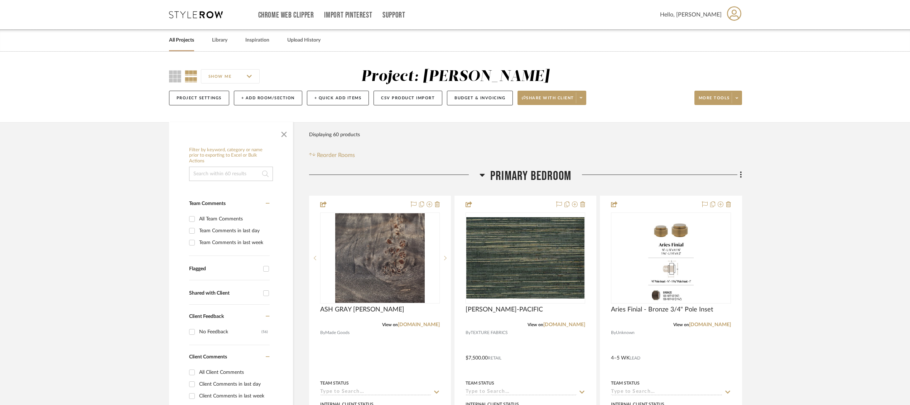  I want to click on h6: Filter by keyword, category or name prior to exporting to Excel or Bulk Actions, so click(231, 155).